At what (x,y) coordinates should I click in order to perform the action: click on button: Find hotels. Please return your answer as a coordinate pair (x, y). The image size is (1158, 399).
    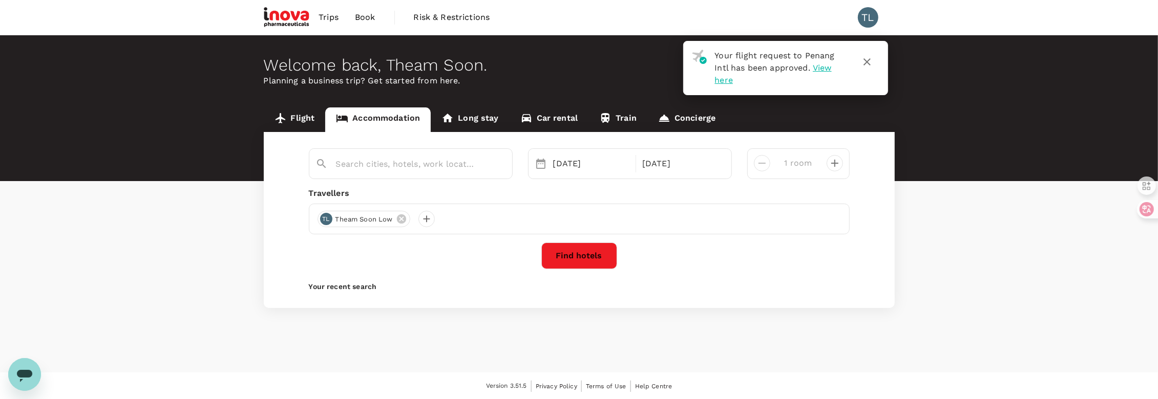
    Looking at the image, I should click on (579, 256).